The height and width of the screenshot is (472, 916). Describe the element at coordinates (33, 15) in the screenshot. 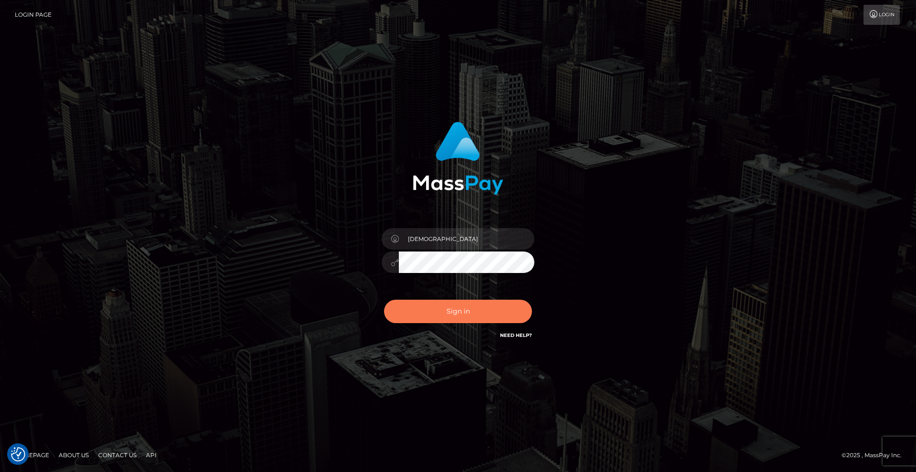

I see `a: Login Page` at that location.